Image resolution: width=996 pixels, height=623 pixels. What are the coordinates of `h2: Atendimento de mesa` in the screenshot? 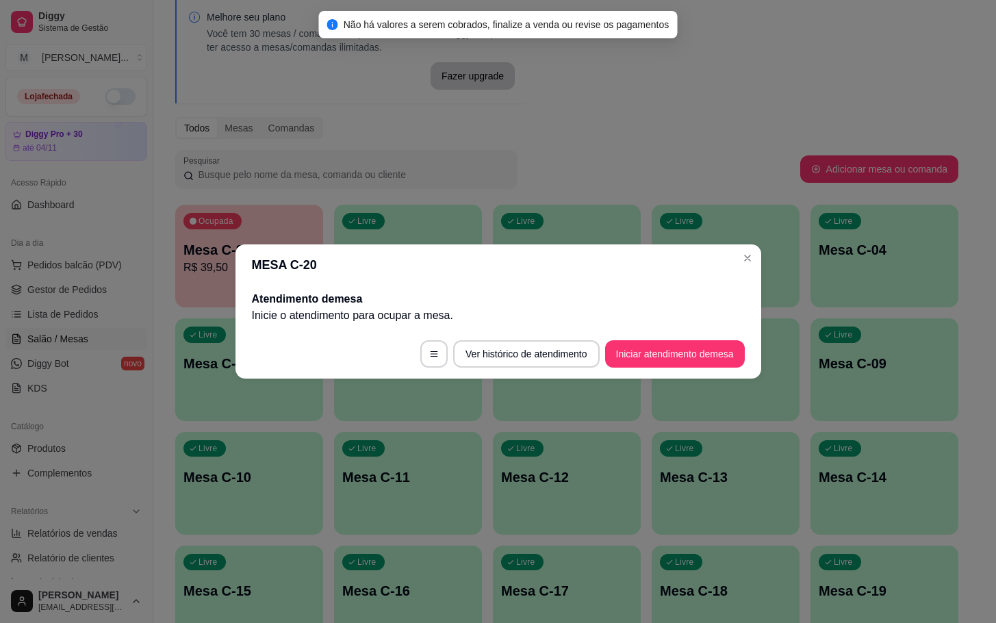 It's located at (498, 299).